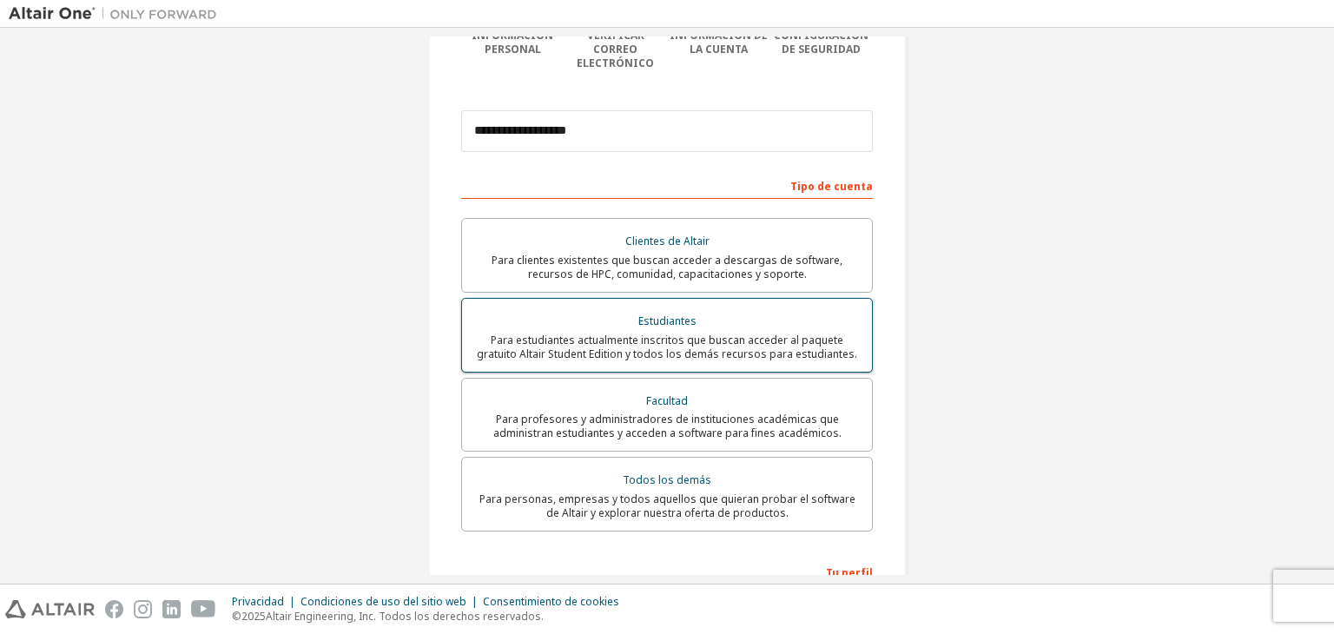 This screenshot has height=634, width=1334. Describe the element at coordinates (718, 42) in the screenshot. I see `font: Información de la cuenta` at that location.